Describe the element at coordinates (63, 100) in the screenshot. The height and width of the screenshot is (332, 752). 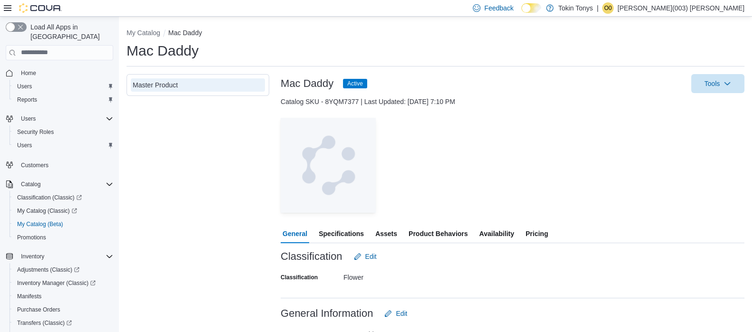
I see `button: Reports` at that location.